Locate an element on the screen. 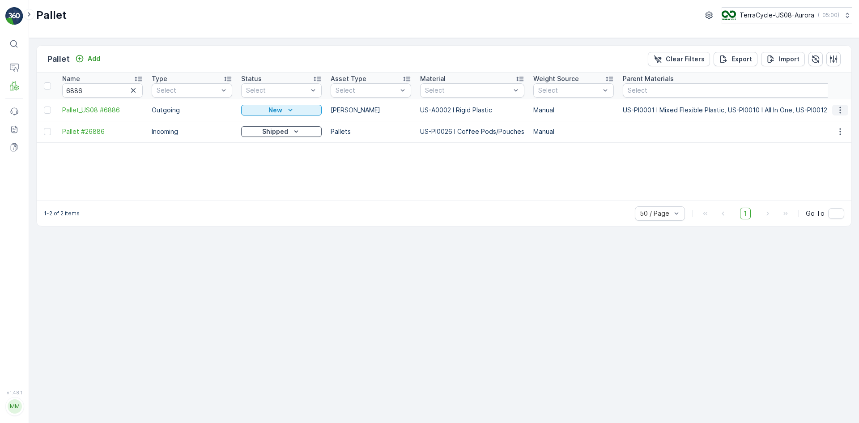  input: Search is located at coordinates (103, 90).